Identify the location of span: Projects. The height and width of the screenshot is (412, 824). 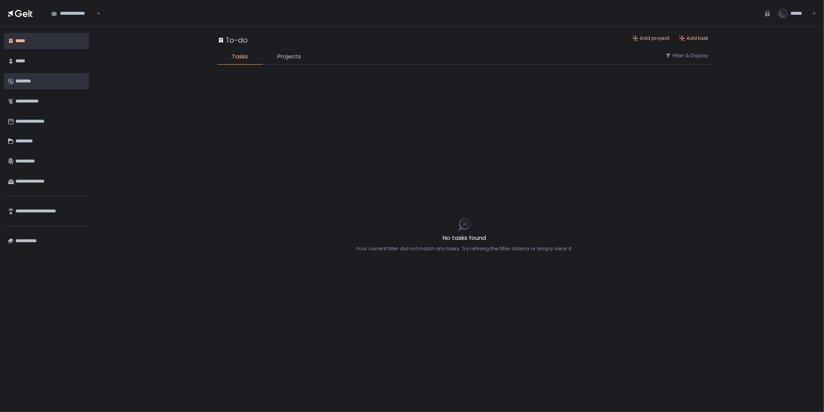
(289, 56).